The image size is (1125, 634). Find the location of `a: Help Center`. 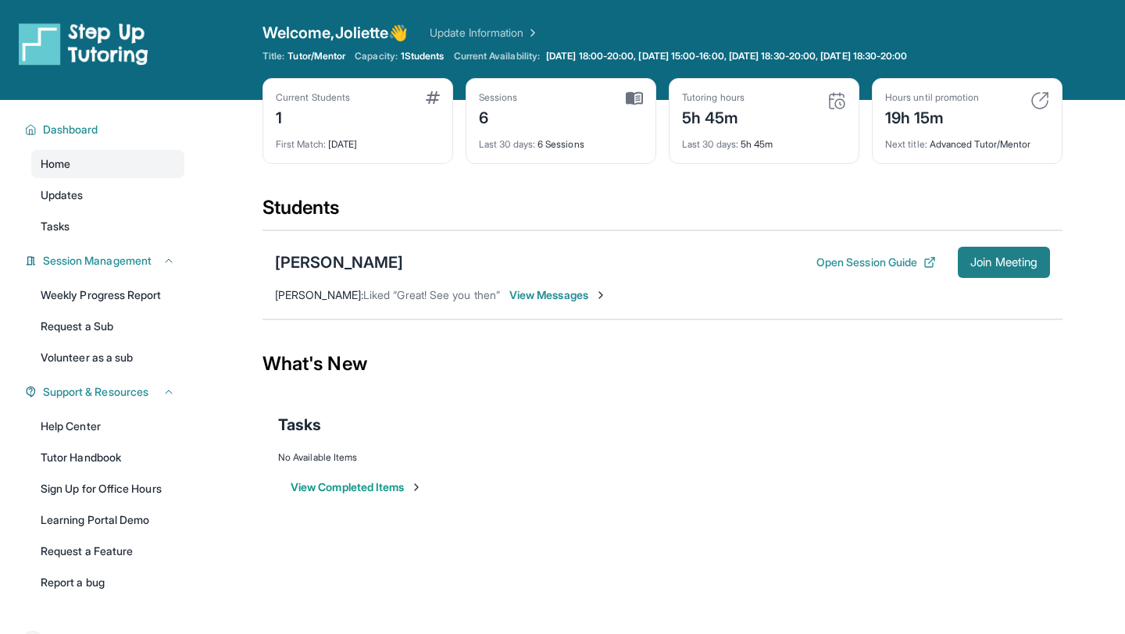

a: Help Center is located at coordinates (108, 426).